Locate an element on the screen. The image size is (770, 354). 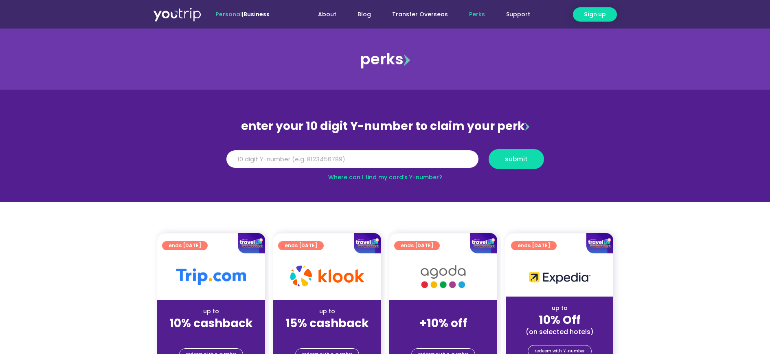
a: Support is located at coordinates (518, 14).